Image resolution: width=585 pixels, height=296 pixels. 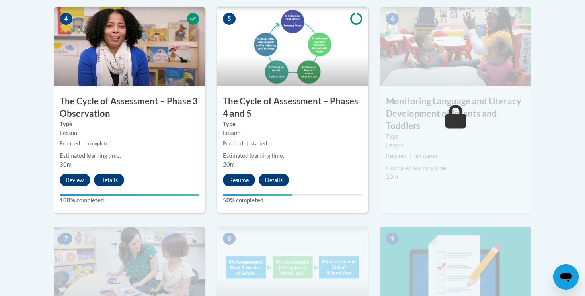 What do you see at coordinates (259, 143) in the screenshot?
I see `span: started` at bounding box center [259, 143].